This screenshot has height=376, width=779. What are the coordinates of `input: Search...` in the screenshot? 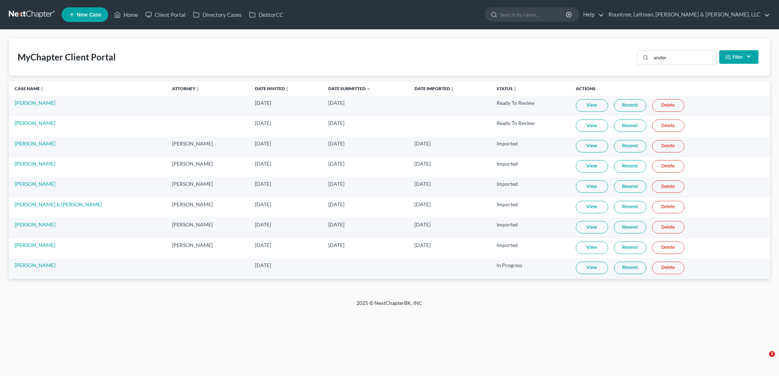 It's located at (684, 58).